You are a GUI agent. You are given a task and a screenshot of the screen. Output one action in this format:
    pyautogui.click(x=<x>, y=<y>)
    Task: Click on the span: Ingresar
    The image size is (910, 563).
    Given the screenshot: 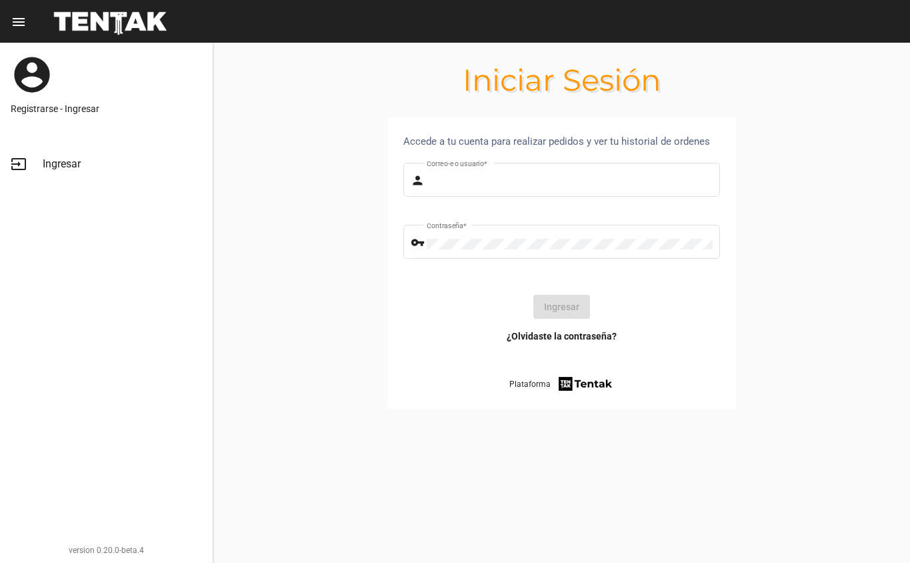 What is the action you would take?
    pyautogui.click(x=61, y=164)
    